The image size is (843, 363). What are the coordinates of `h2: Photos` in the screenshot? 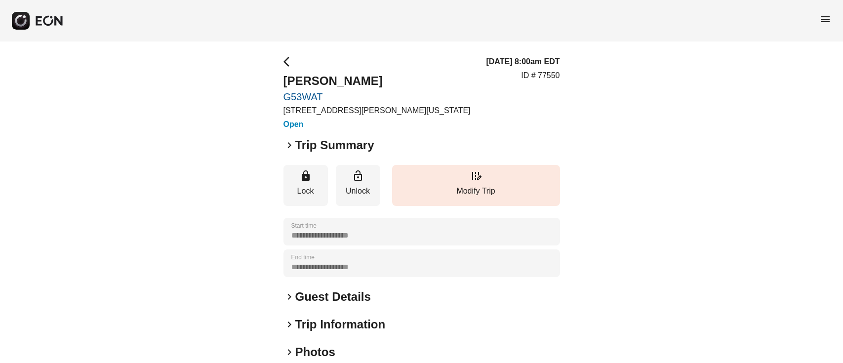 It's located at (315, 352).